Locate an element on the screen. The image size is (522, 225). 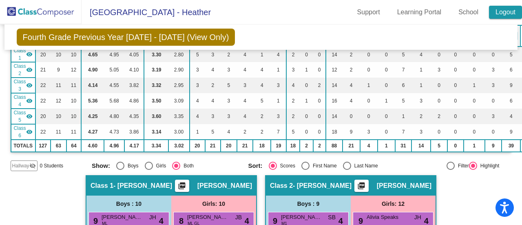
div: Boys is located at coordinates (131, 165).